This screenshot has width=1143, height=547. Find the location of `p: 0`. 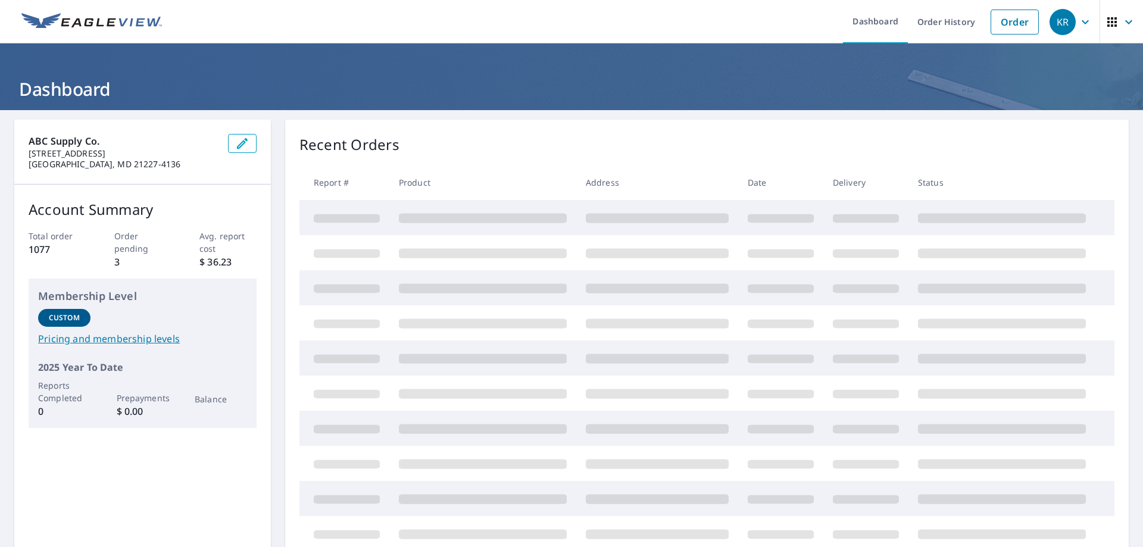

p: 0 is located at coordinates (64, 411).